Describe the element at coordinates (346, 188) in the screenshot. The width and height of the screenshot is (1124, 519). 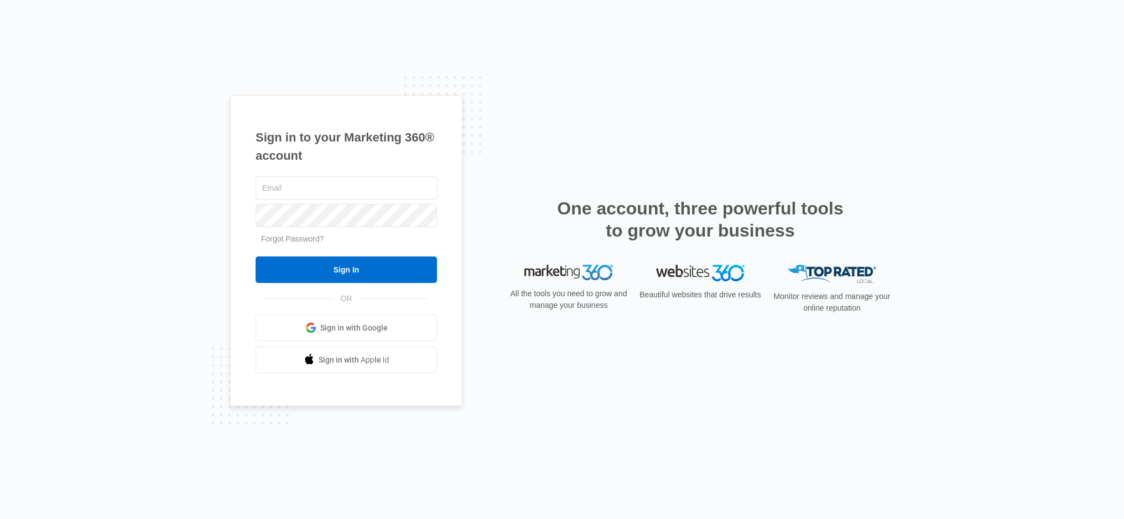
I see `input: Email` at that location.